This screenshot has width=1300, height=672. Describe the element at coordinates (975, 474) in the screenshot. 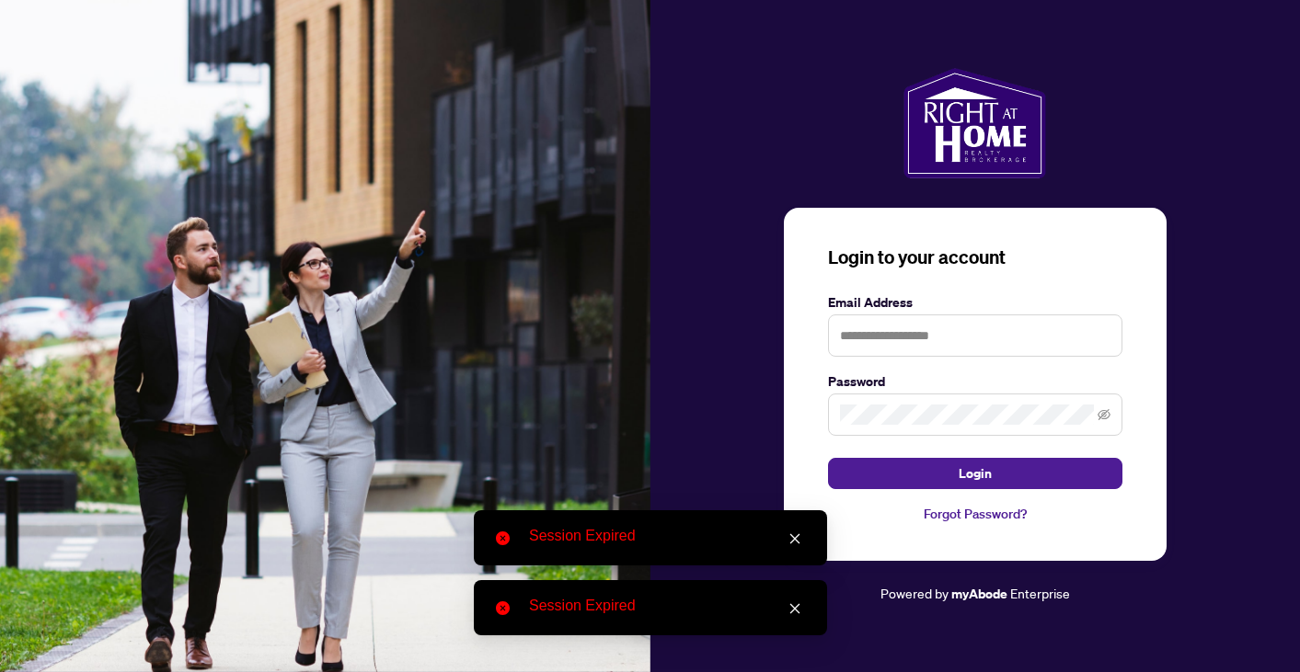

I see `span: Login` at that location.